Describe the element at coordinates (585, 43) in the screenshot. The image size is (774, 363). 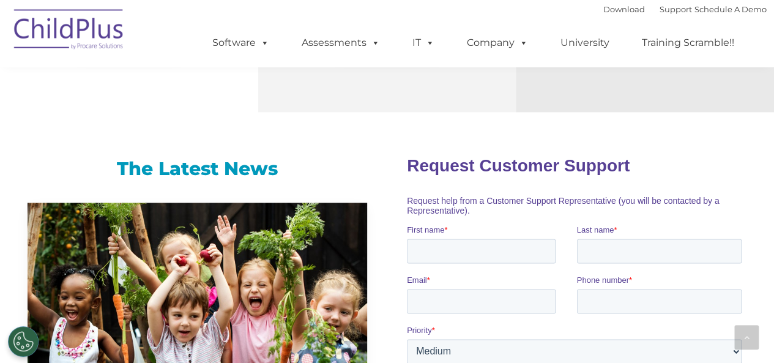
I see `a: University` at that location.